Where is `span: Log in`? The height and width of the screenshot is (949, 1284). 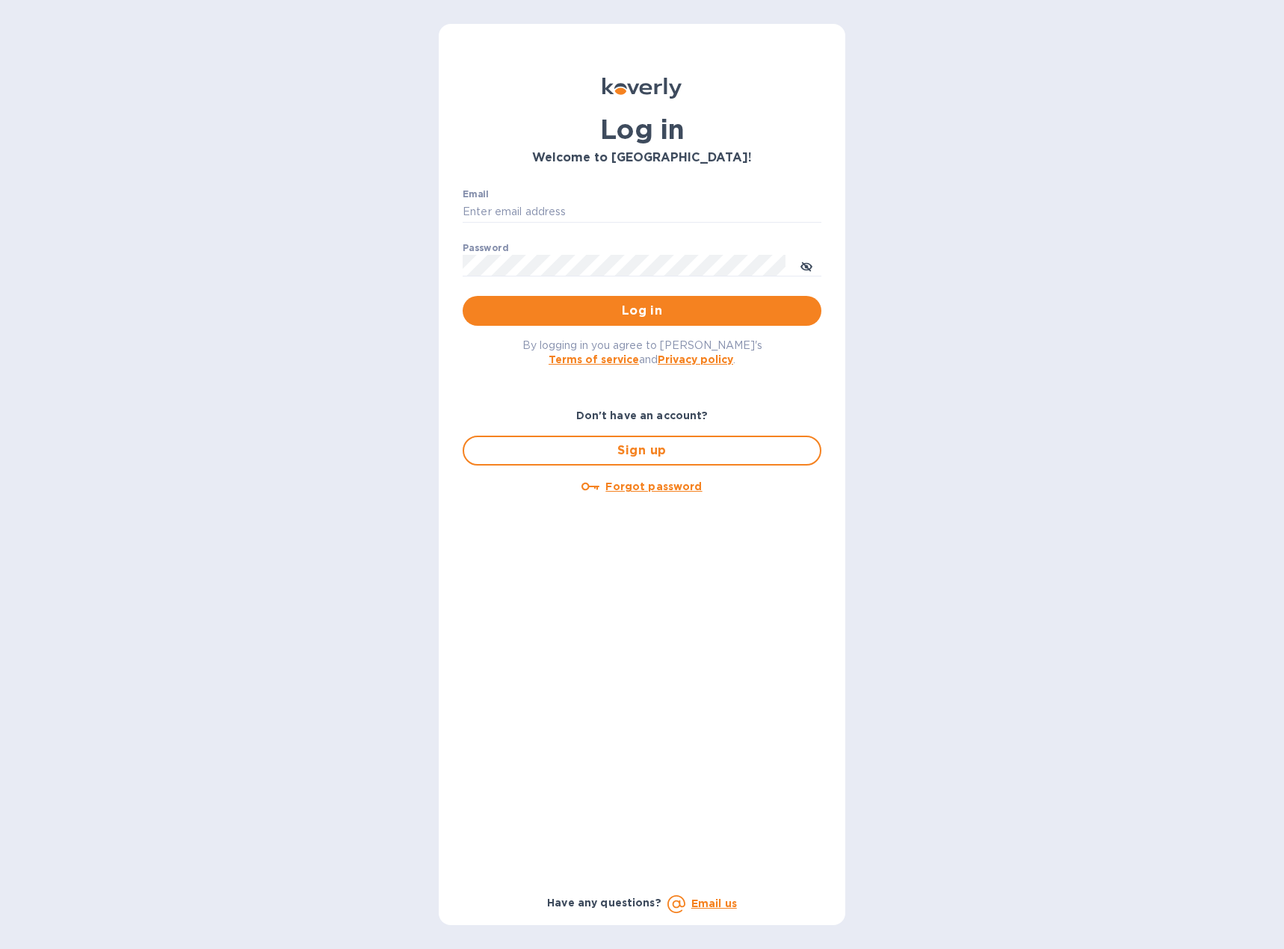 span: Log in is located at coordinates (642, 311).